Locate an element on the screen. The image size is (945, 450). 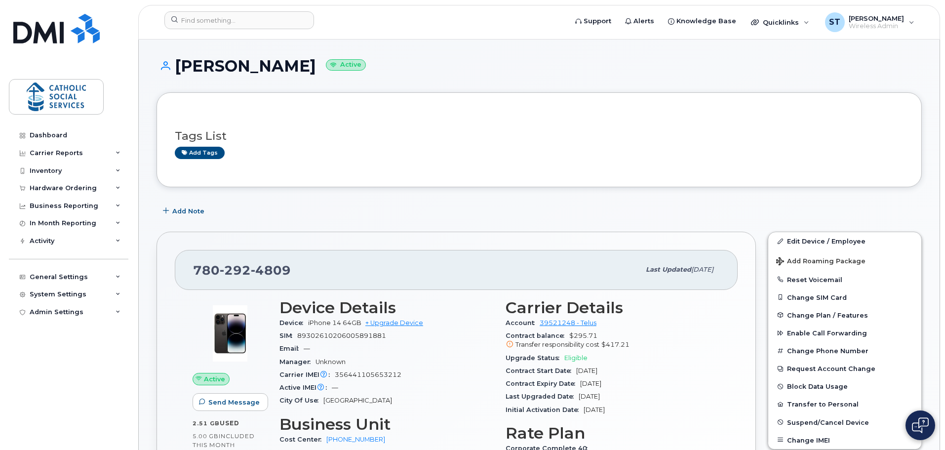
span: Upgrade Status is located at coordinates (535, 357).